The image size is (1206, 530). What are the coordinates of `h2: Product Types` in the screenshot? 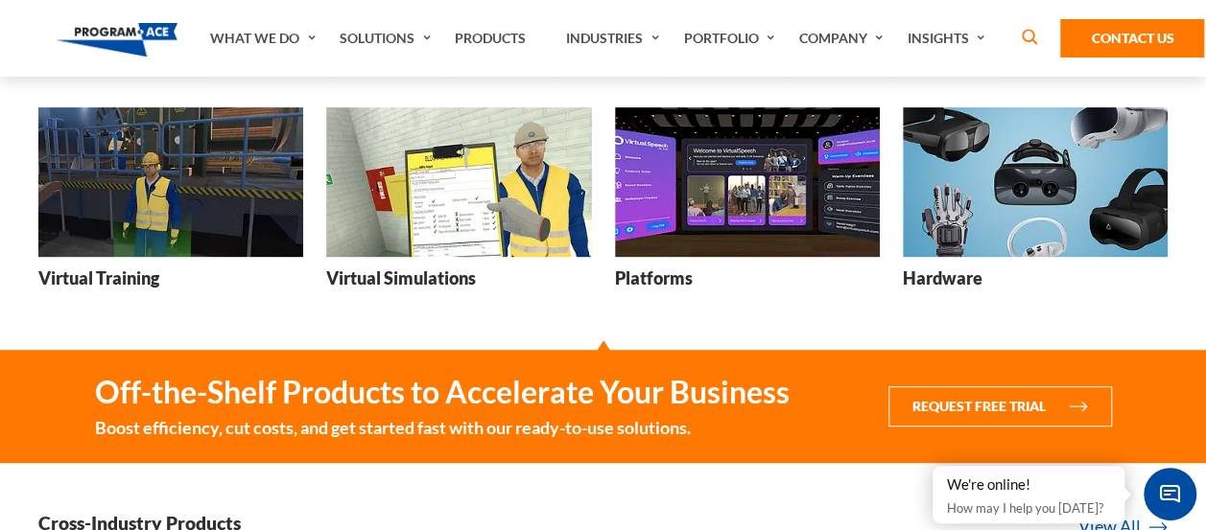 It's located at (602, 59).